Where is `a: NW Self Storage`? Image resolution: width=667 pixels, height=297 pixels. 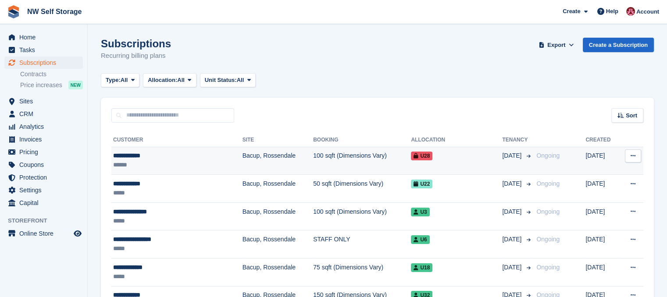
a: NW Self Storage is located at coordinates (54, 11).